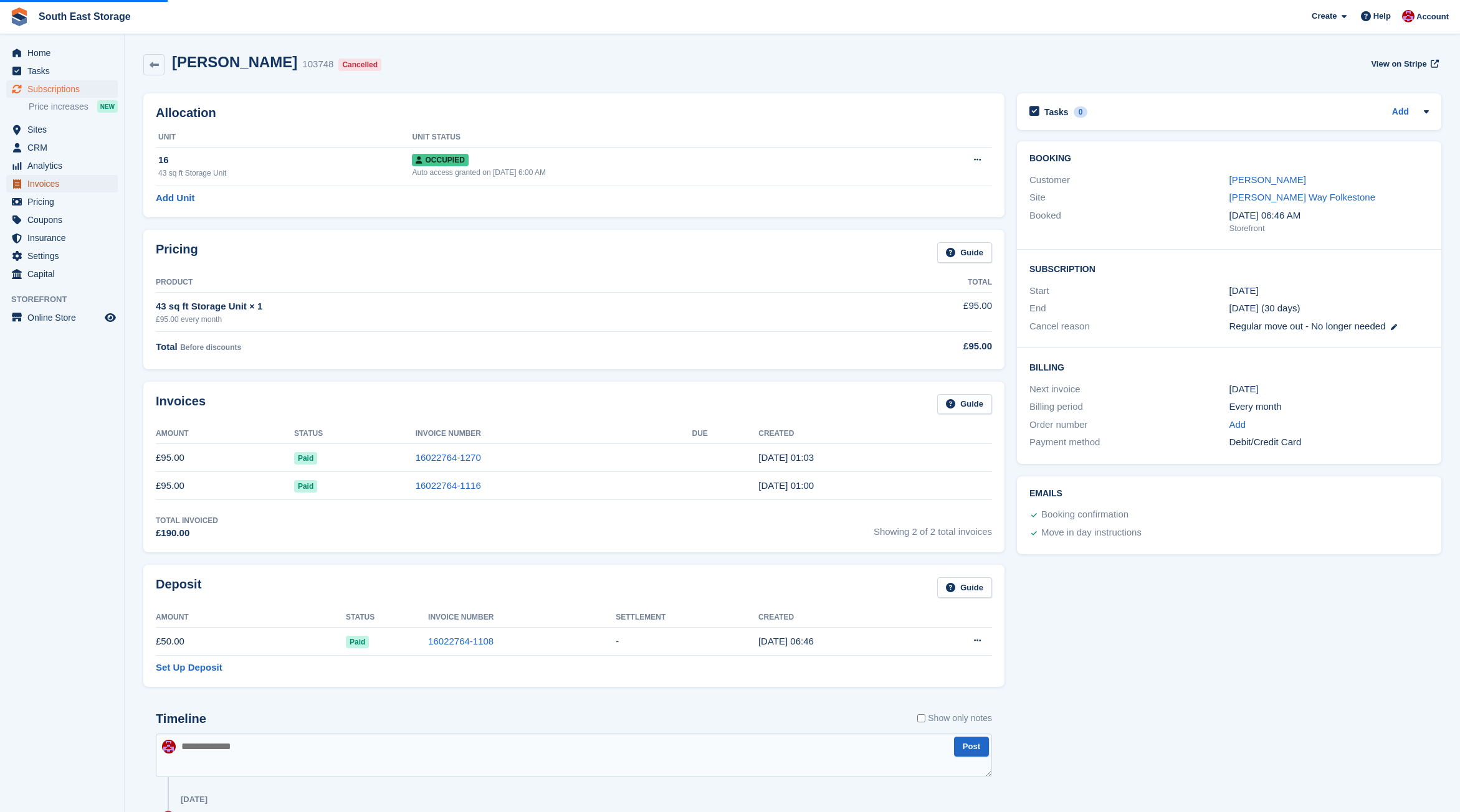  I want to click on h2: Invoices, so click(181, 404).